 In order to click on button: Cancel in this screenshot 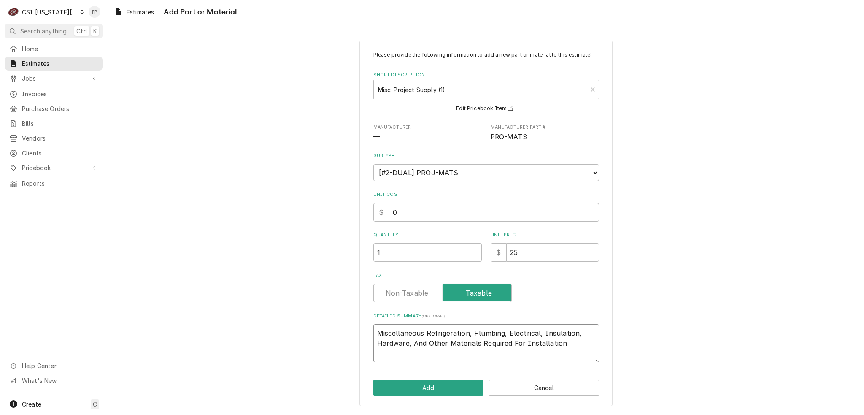, I will do `click(544, 387)`.